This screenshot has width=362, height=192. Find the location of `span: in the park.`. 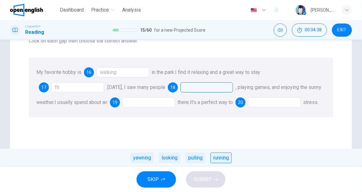

span: in the park. is located at coordinates (163, 72).